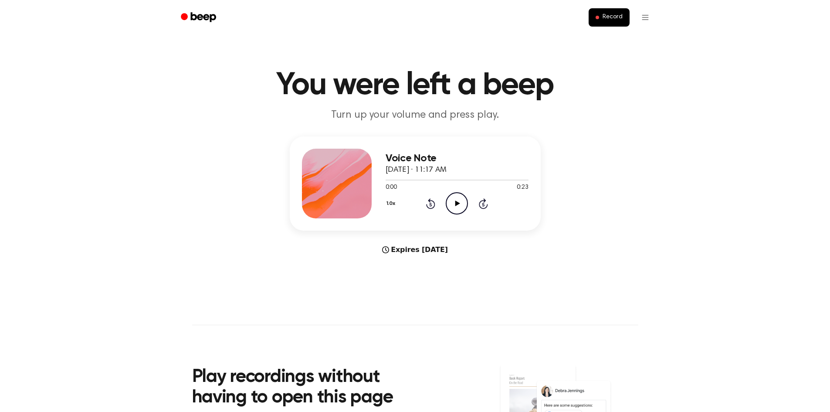 This screenshot has width=830, height=412. I want to click on span: 0:23, so click(523, 187).